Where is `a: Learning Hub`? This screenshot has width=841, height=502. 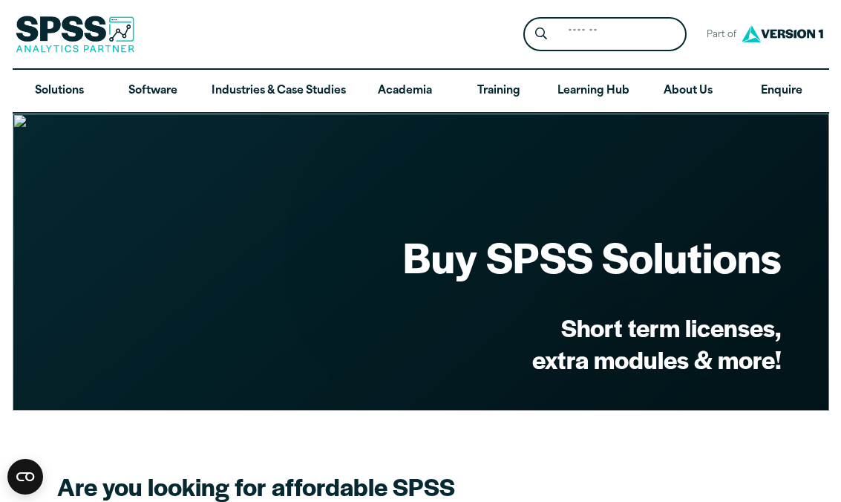 a: Learning Hub is located at coordinates (593, 91).